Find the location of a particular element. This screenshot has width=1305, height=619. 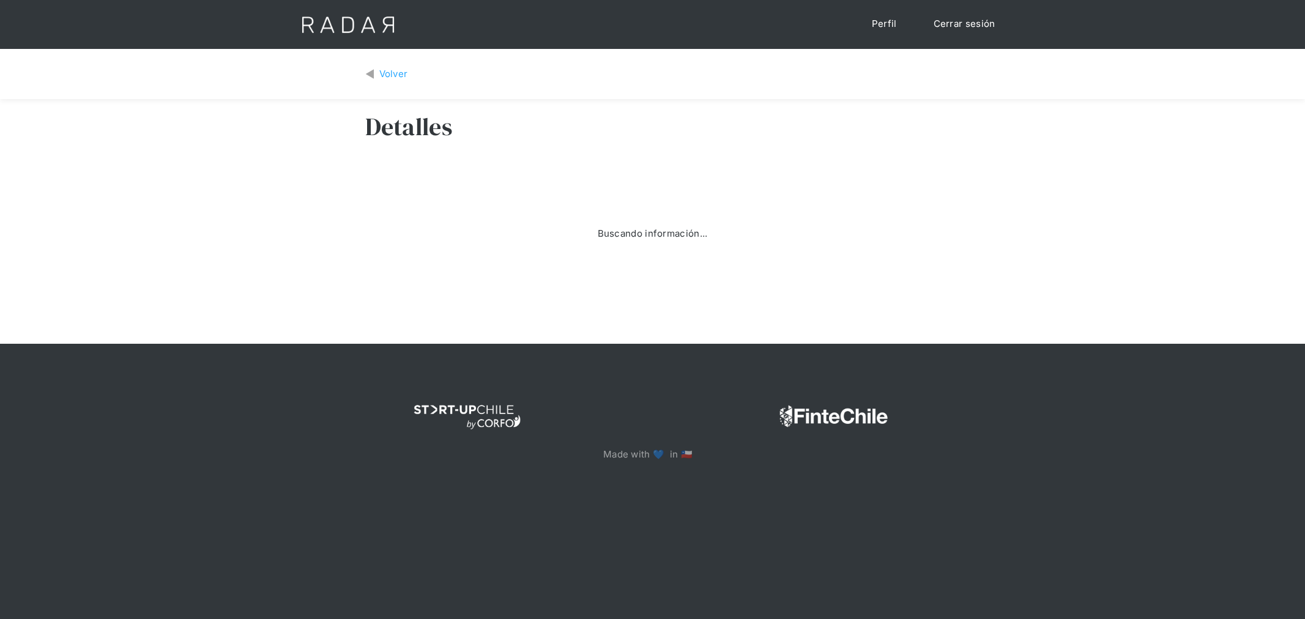

a: Perfil is located at coordinates (884, 24).